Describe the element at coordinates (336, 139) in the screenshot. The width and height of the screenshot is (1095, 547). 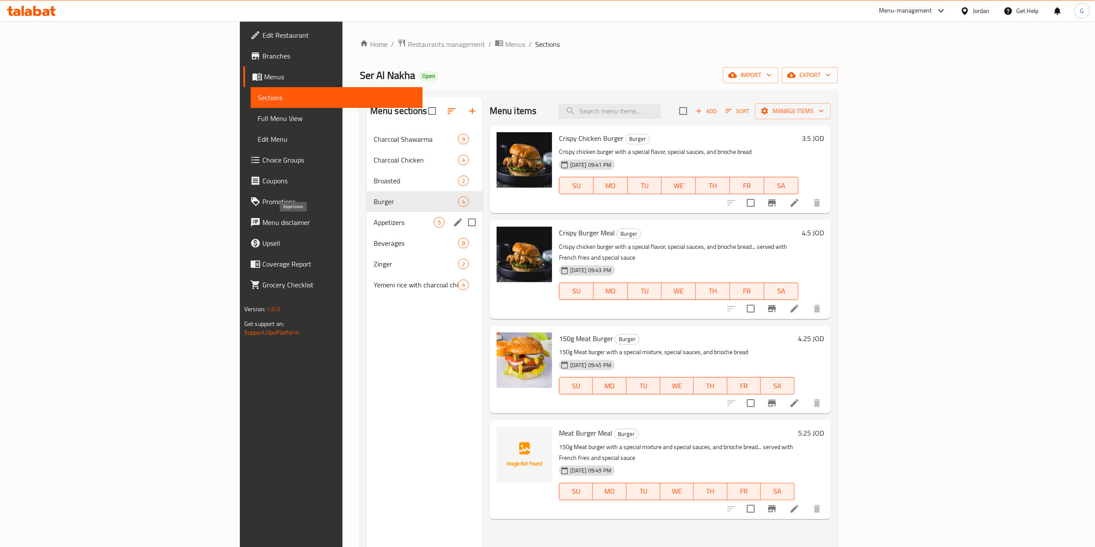
I see `span: Edit Menu` at that location.